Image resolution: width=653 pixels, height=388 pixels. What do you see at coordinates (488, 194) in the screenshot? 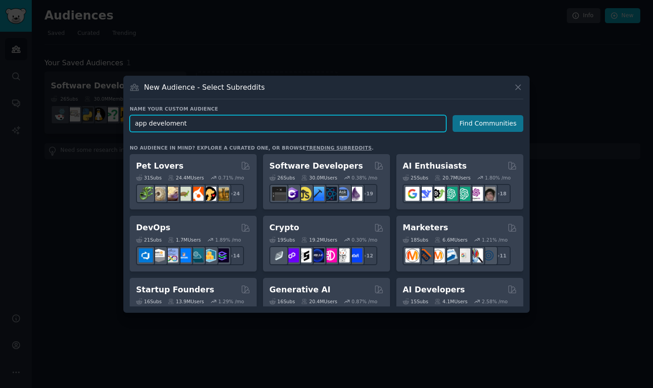
I see `img: ArtificalIntelligence` at bounding box center [488, 194].